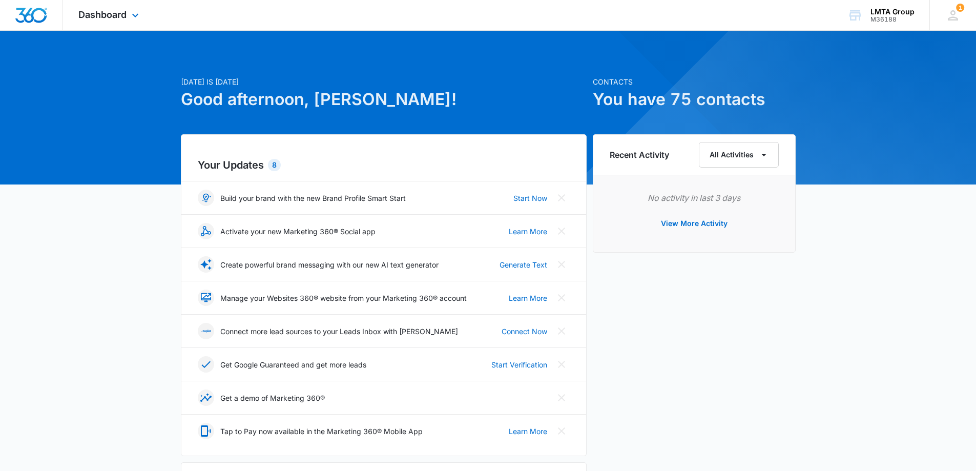  I want to click on a: Start Verification, so click(519, 364).